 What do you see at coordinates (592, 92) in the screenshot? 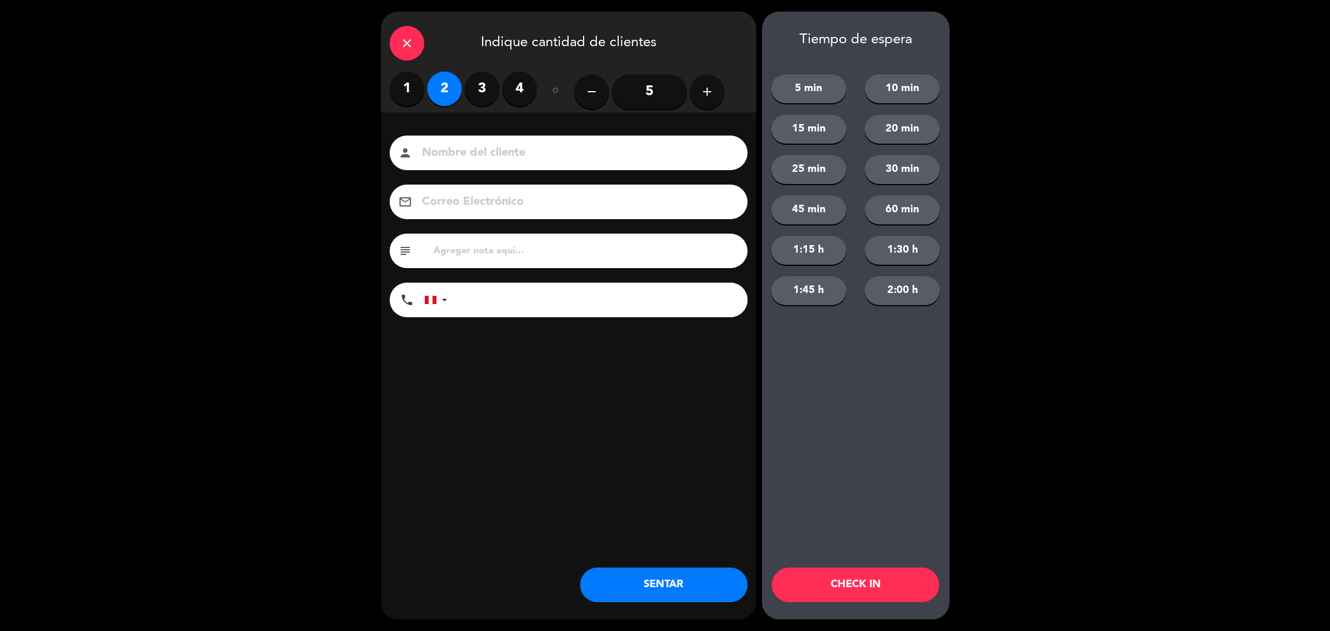
I see `button: remove` at bounding box center [592, 92].